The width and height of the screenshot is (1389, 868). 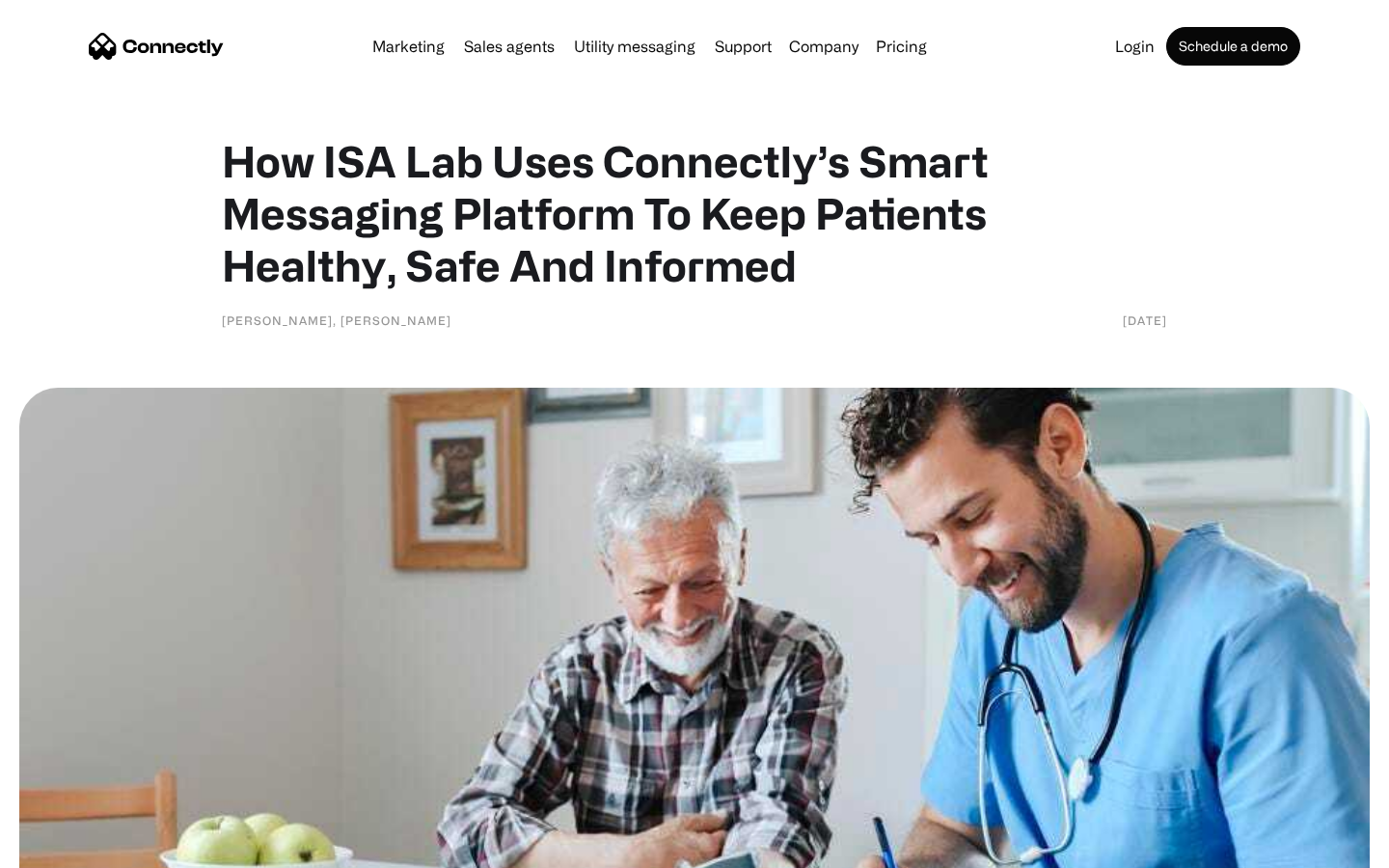 What do you see at coordinates (408, 46) in the screenshot?
I see `a: Marketing` at bounding box center [408, 46].